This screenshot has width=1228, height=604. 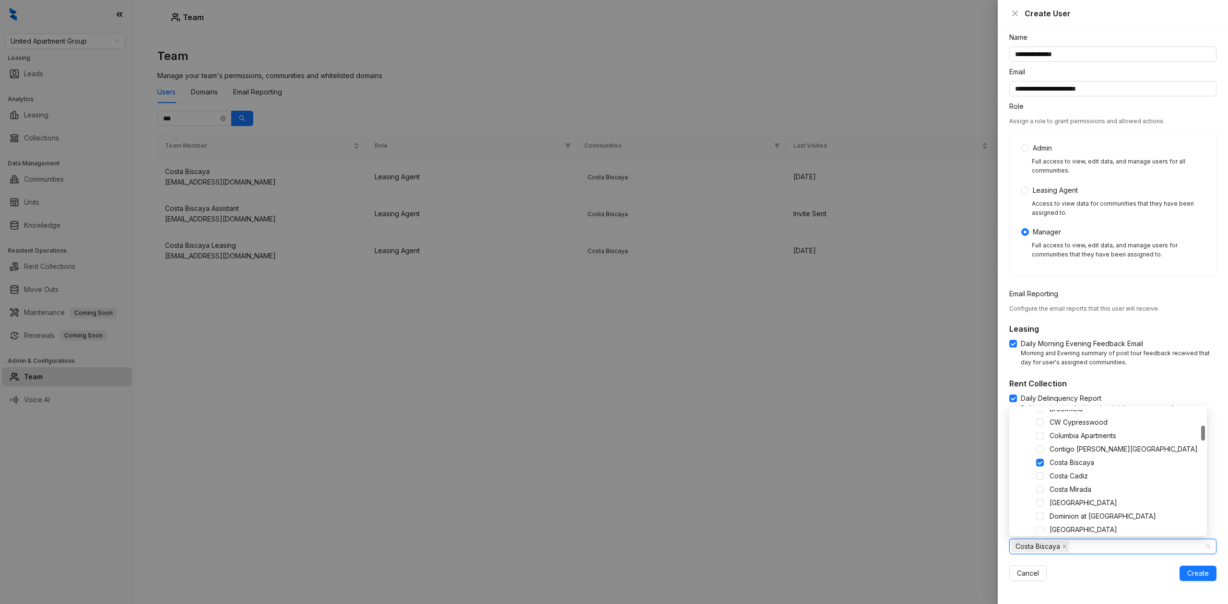 I want to click on span: Contigo Westover Hills, so click(x=1125, y=450).